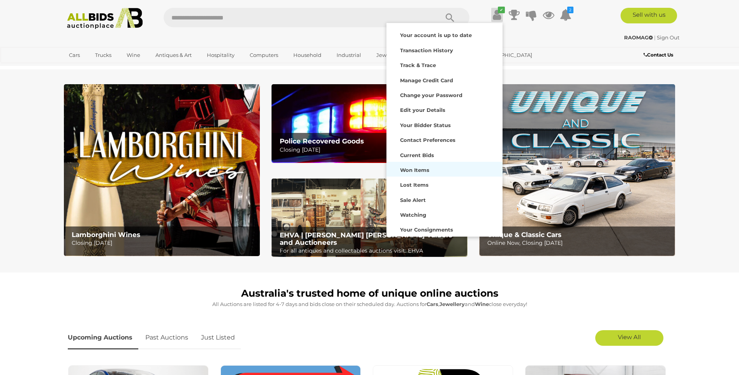 The width and height of the screenshot is (739, 375). Describe the element at coordinates (433, 304) in the screenshot. I see `strong: Cars` at that location.